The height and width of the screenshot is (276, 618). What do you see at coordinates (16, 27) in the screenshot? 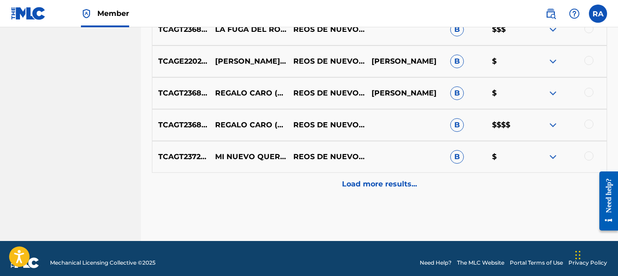
I see `div: Need help?` at bounding box center [16, 27].